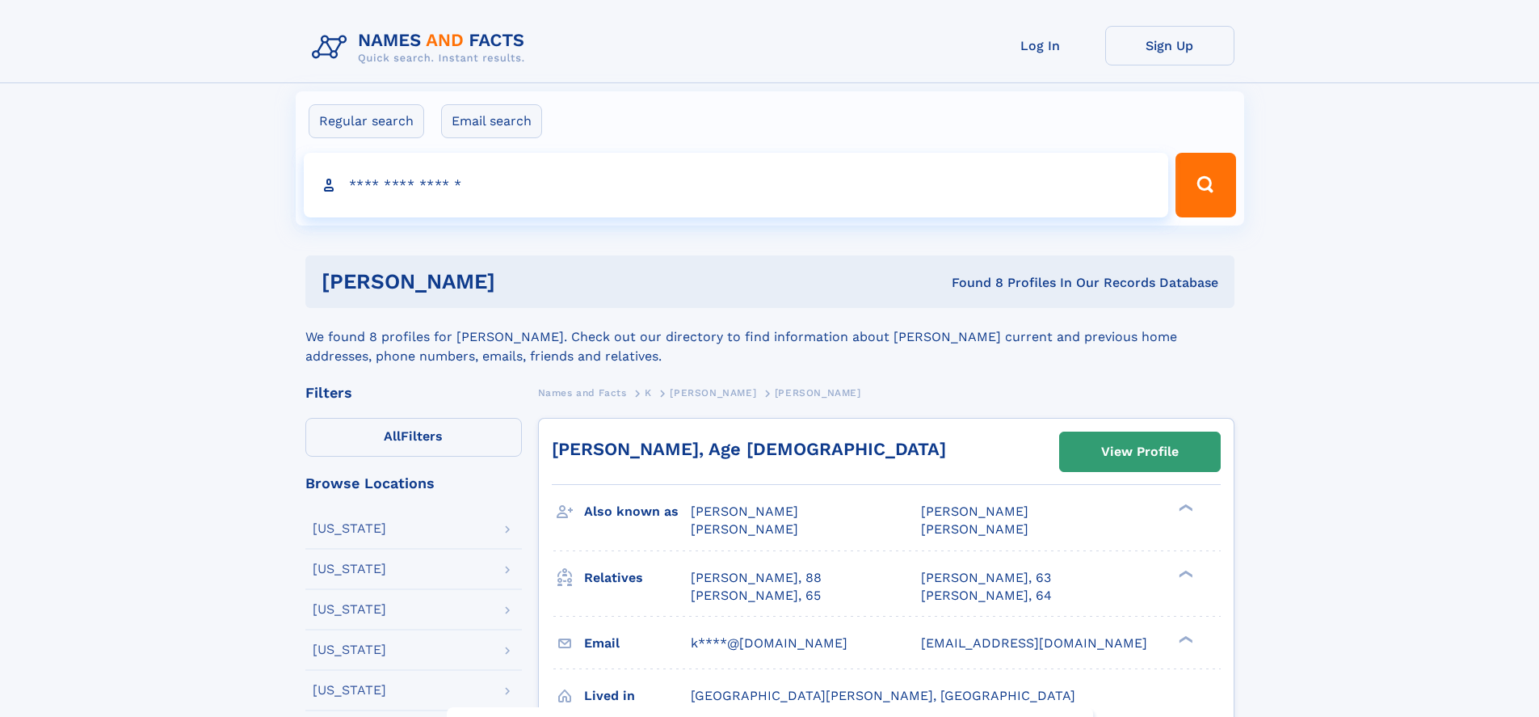  What do you see at coordinates (648, 392) in the screenshot?
I see `a: K` at bounding box center [648, 392].